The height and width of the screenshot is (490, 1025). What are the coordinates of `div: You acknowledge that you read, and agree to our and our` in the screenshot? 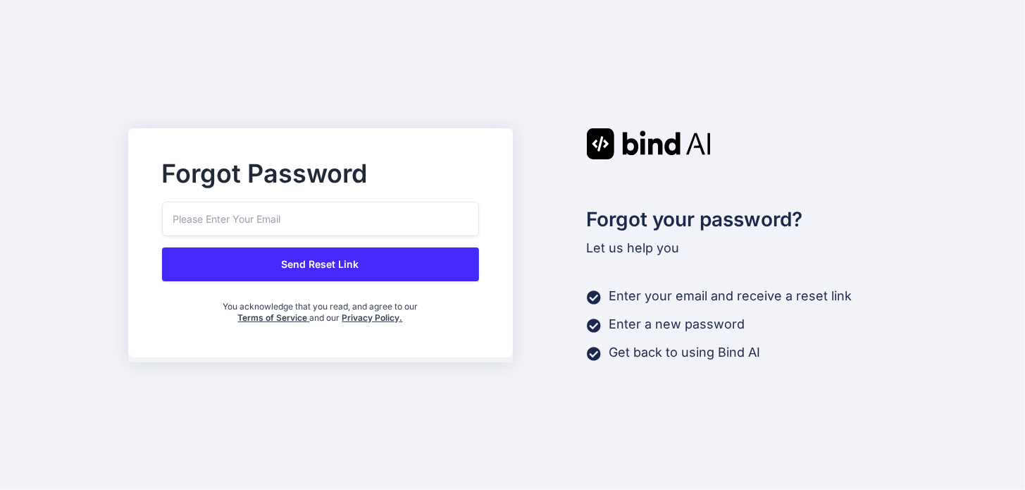 It's located at (321, 308).